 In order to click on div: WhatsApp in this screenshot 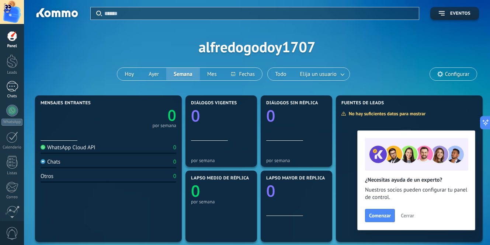, I will do `click(12, 122)`.